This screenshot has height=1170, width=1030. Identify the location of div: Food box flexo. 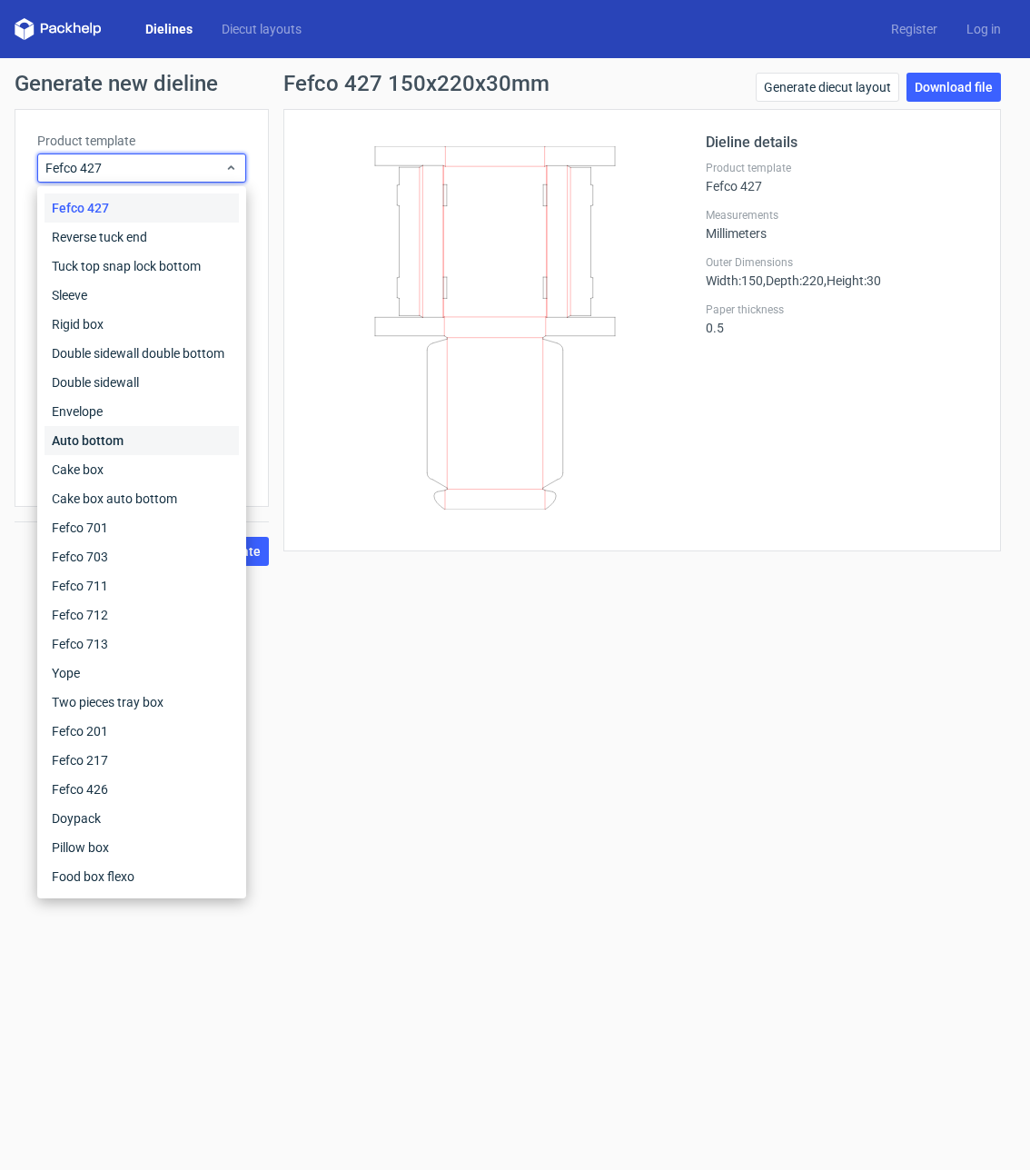
(142, 877).